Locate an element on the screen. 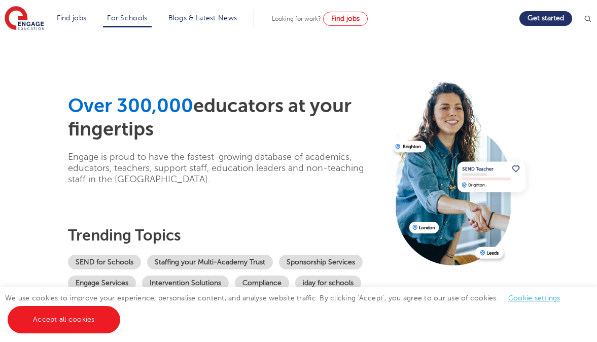 The image size is (597, 342). a: Get started is located at coordinates (546, 18).